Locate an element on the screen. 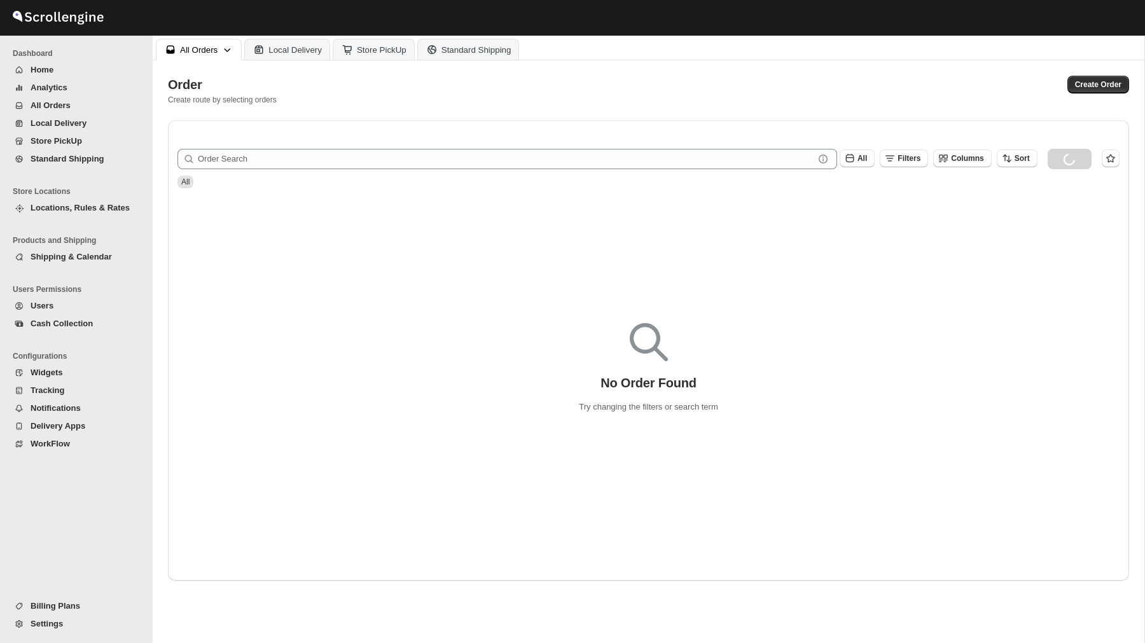 This screenshot has width=1145, height=643. button: Local Delivery is located at coordinates (287, 49).